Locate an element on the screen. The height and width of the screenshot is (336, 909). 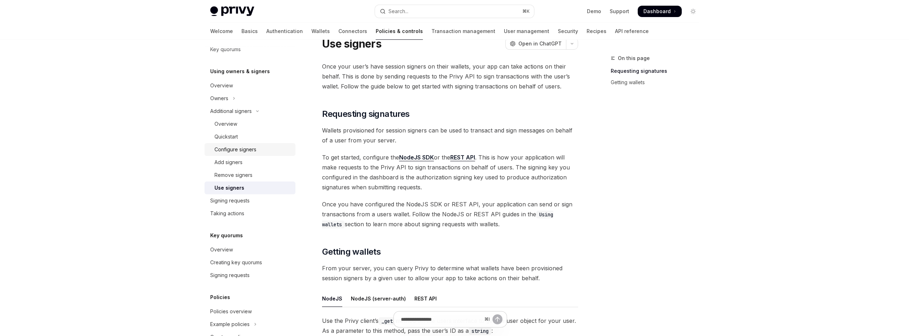
span: On this page is located at coordinates (634, 58).